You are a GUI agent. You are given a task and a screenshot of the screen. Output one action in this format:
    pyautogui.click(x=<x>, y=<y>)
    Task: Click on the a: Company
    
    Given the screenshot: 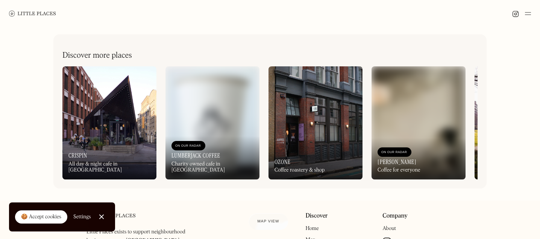 What is the action you would take?
    pyautogui.click(x=395, y=216)
    